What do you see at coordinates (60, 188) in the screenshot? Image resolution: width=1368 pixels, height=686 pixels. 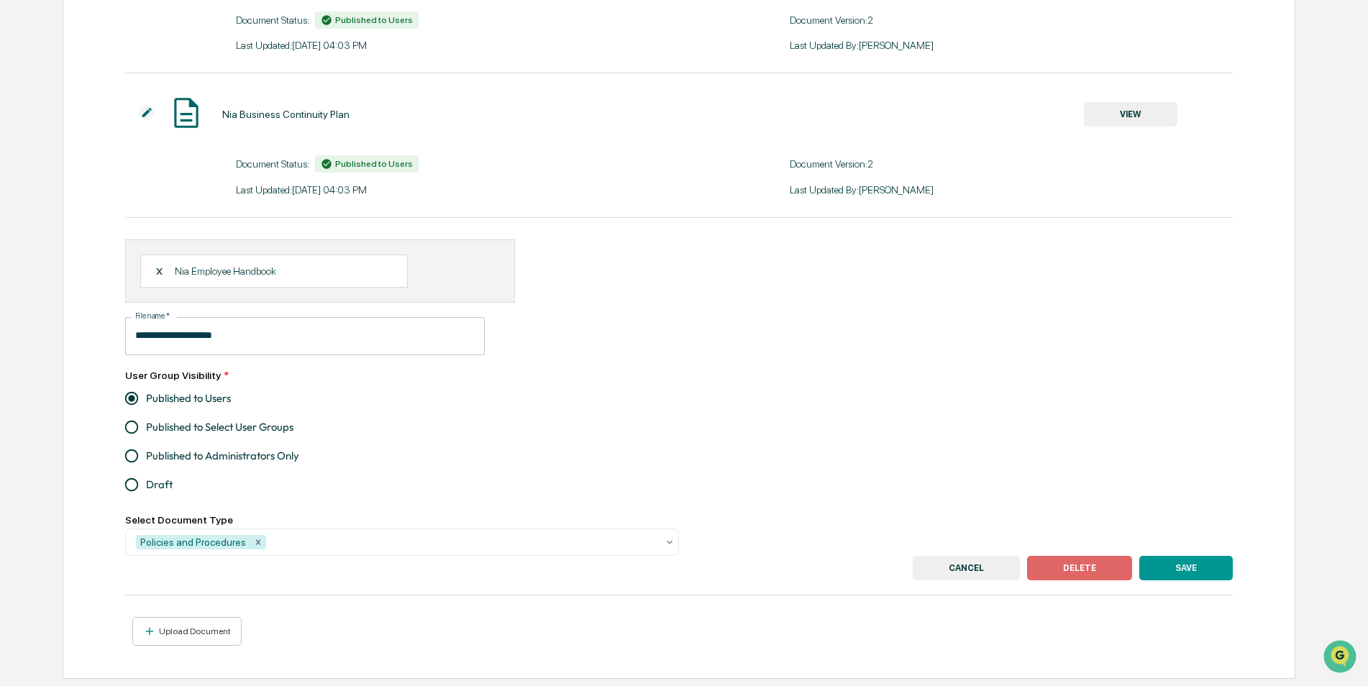 I see `span: Preclearance` at bounding box center [60, 188].